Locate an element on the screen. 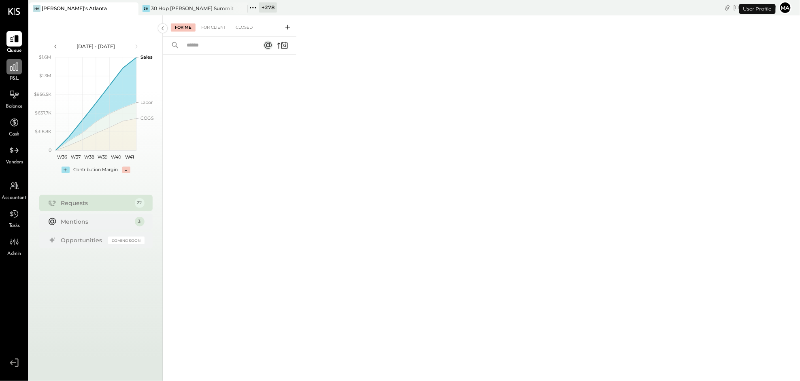  span: Accountant is located at coordinates (14, 198).